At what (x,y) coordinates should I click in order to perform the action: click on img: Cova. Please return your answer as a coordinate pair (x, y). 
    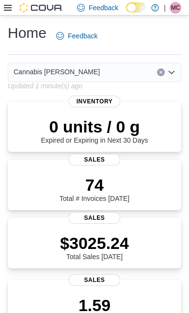
    Looking at the image, I should click on (41, 8).